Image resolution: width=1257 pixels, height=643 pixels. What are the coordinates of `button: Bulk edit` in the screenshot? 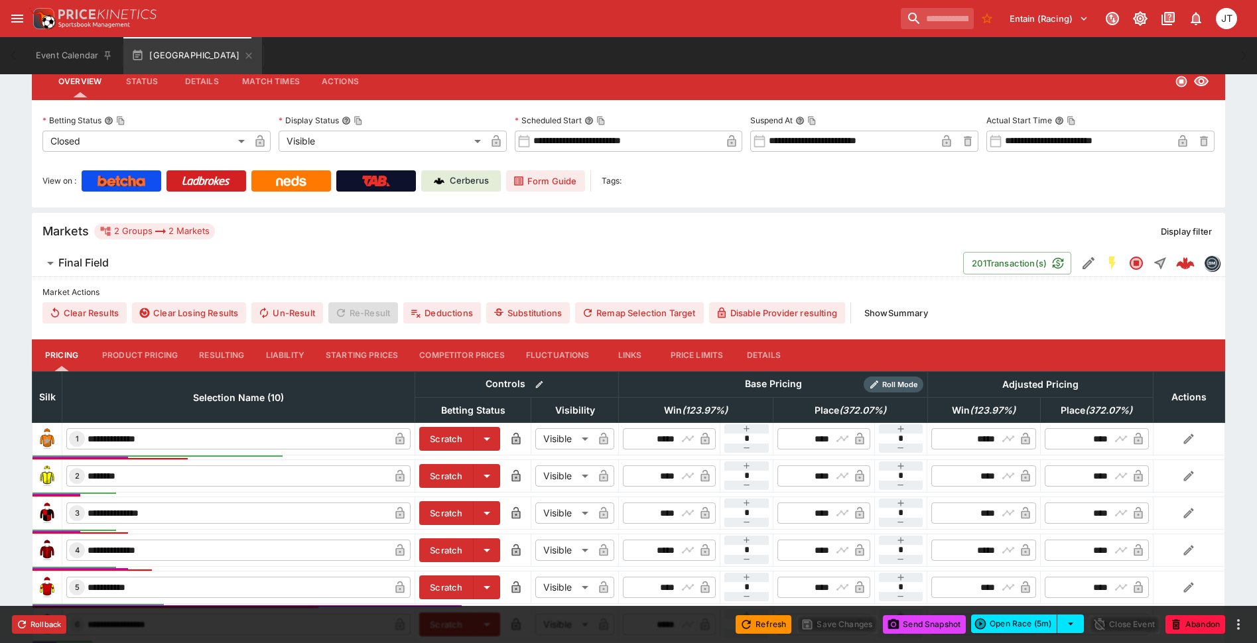 It's located at (539, 385).